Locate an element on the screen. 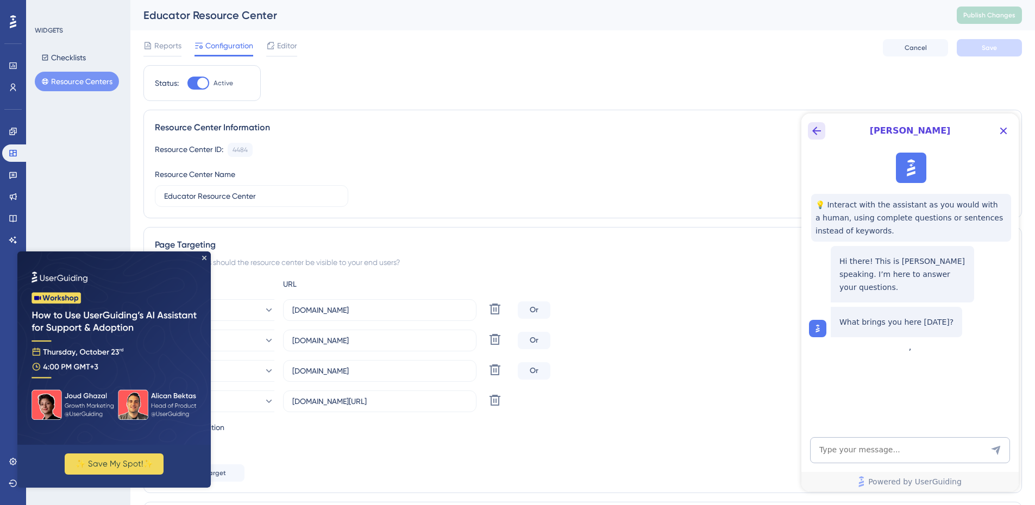 Image resolution: width=1035 pixels, height=505 pixels. div: URL is located at coordinates (343, 284).